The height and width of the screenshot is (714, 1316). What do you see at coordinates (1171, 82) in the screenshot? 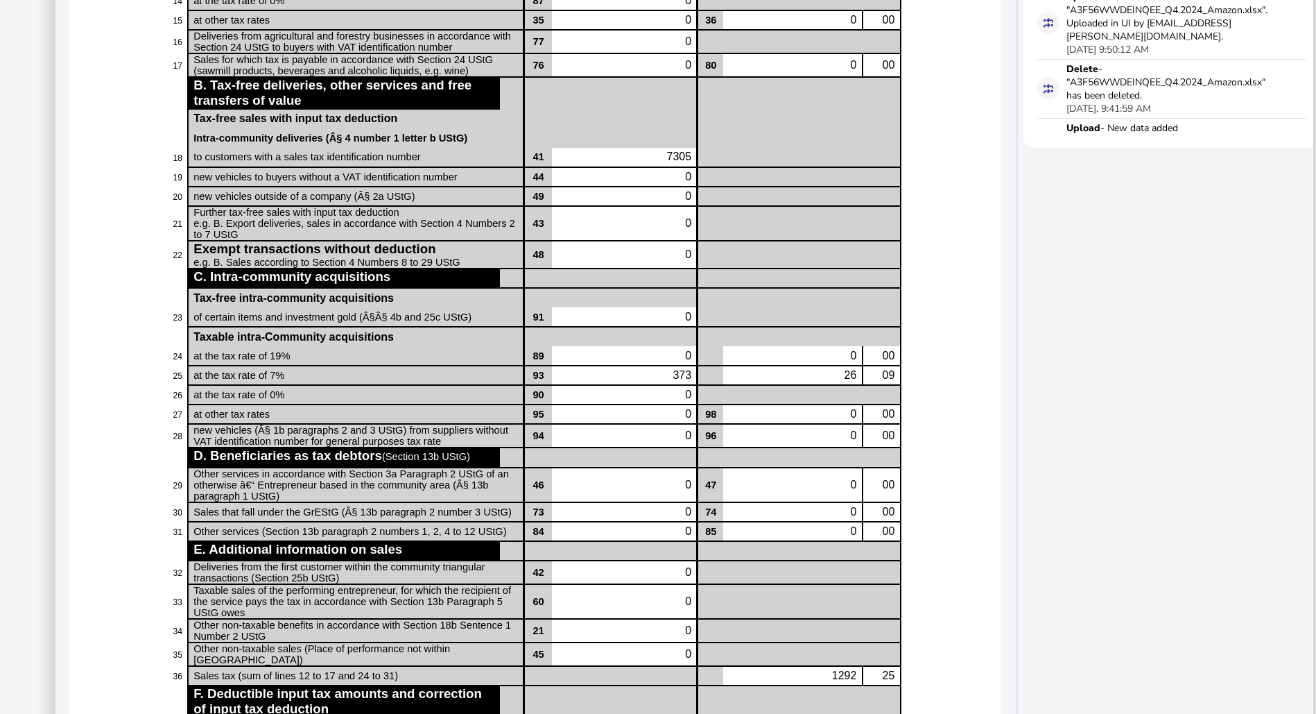
I see `div: - "A3F56WWDEINQEE_Q4.2024_Amazon.xlsx" has been deleted.` at bounding box center [1171, 82].